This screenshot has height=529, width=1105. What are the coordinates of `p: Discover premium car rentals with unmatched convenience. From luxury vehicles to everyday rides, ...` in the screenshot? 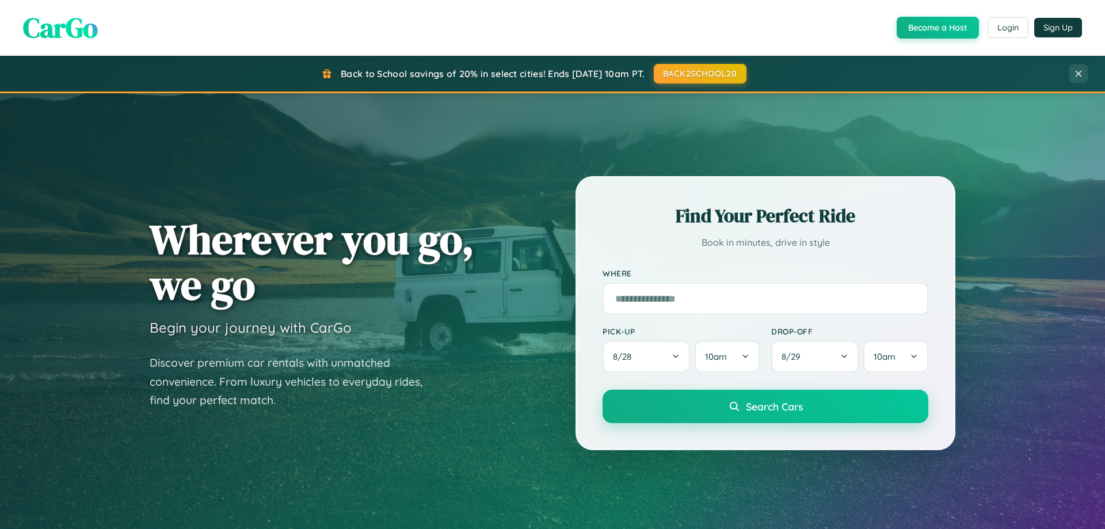 It's located at (294, 382).